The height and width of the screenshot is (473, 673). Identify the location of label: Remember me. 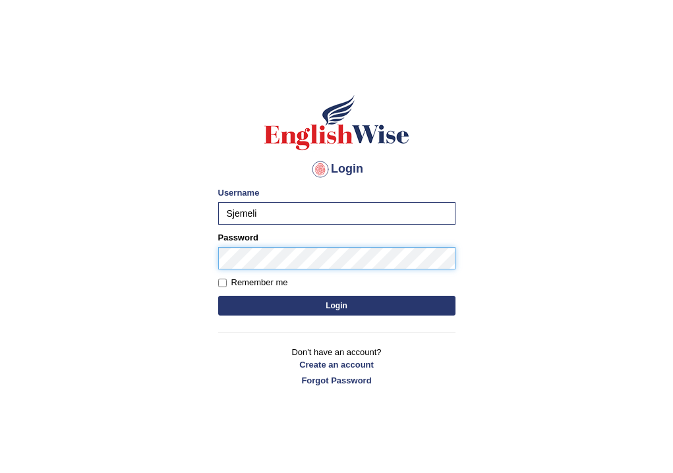
(253, 283).